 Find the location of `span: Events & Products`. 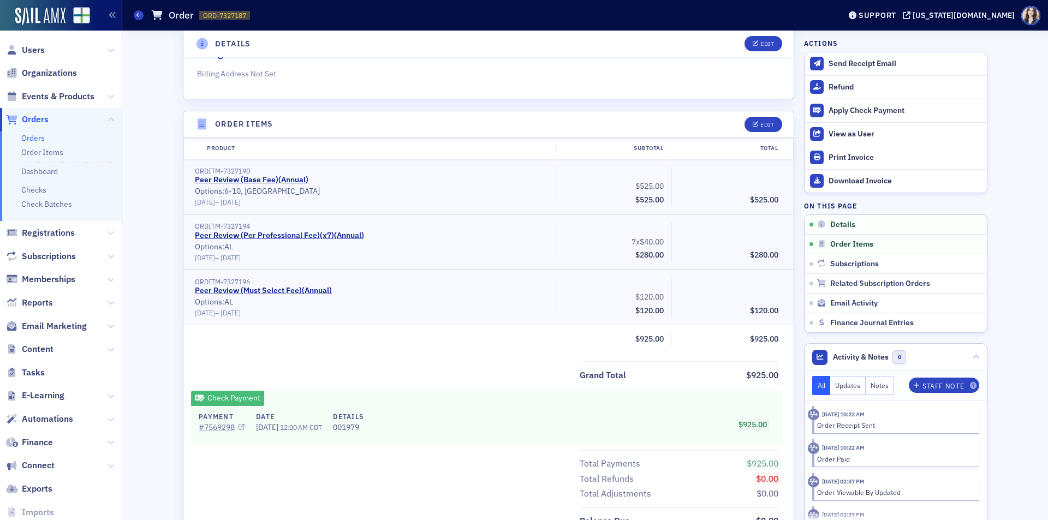

span: Events & Products is located at coordinates (58, 97).